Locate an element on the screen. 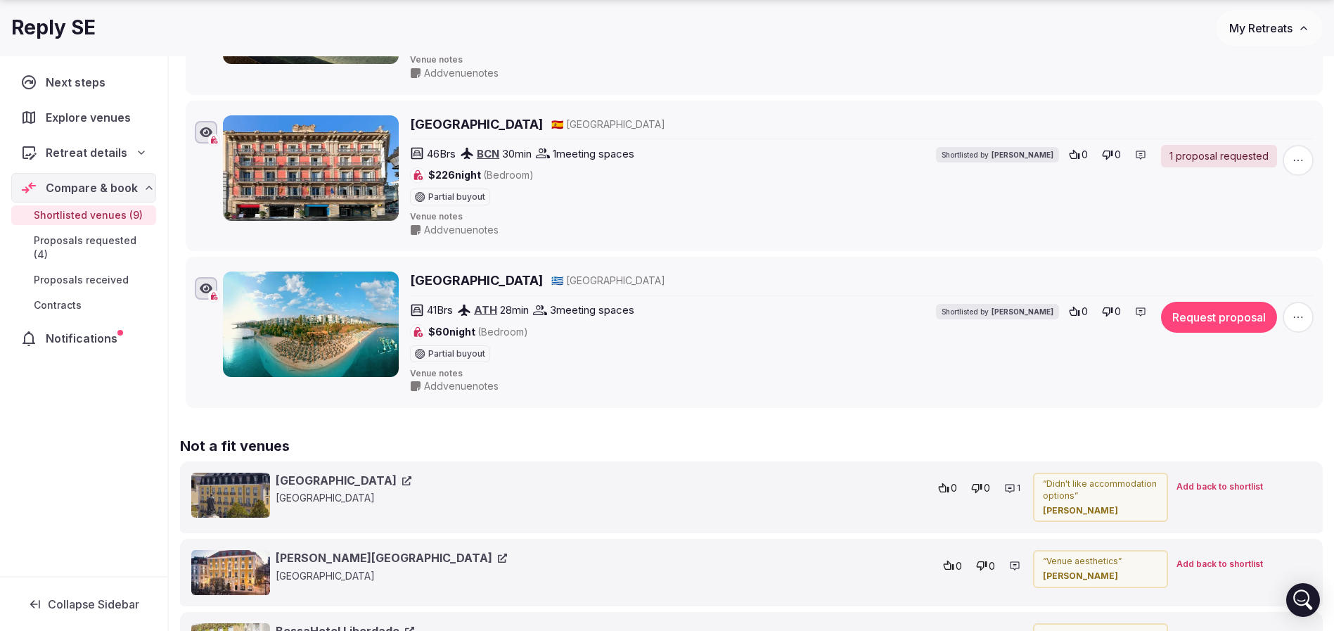 The width and height of the screenshot is (1334, 631). div: Open Intercom Messenger is located at coordinates (1303, 600).